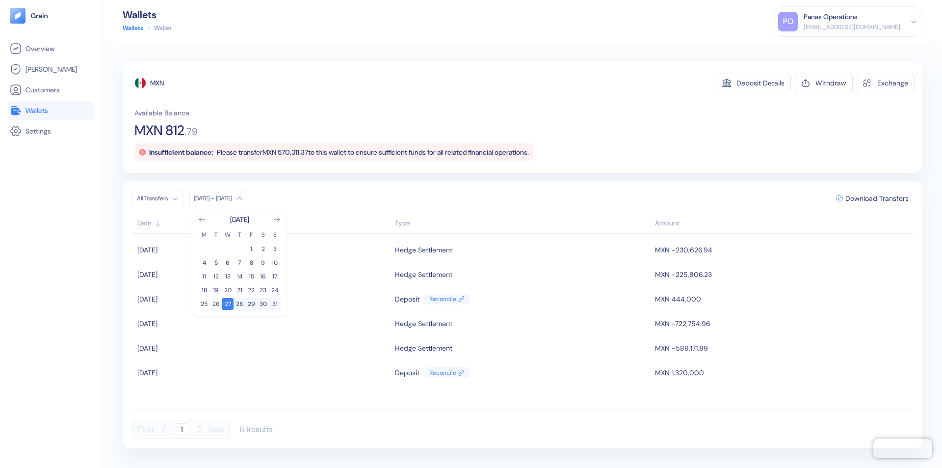 This screenshot has width=942, height=468. Describe the element at coordinates (373, 152) in the screenshot. I see `span: Please transfer MXN 570,311.37 to this wallet to ensure sufficient funds for all related financia...` at that location.